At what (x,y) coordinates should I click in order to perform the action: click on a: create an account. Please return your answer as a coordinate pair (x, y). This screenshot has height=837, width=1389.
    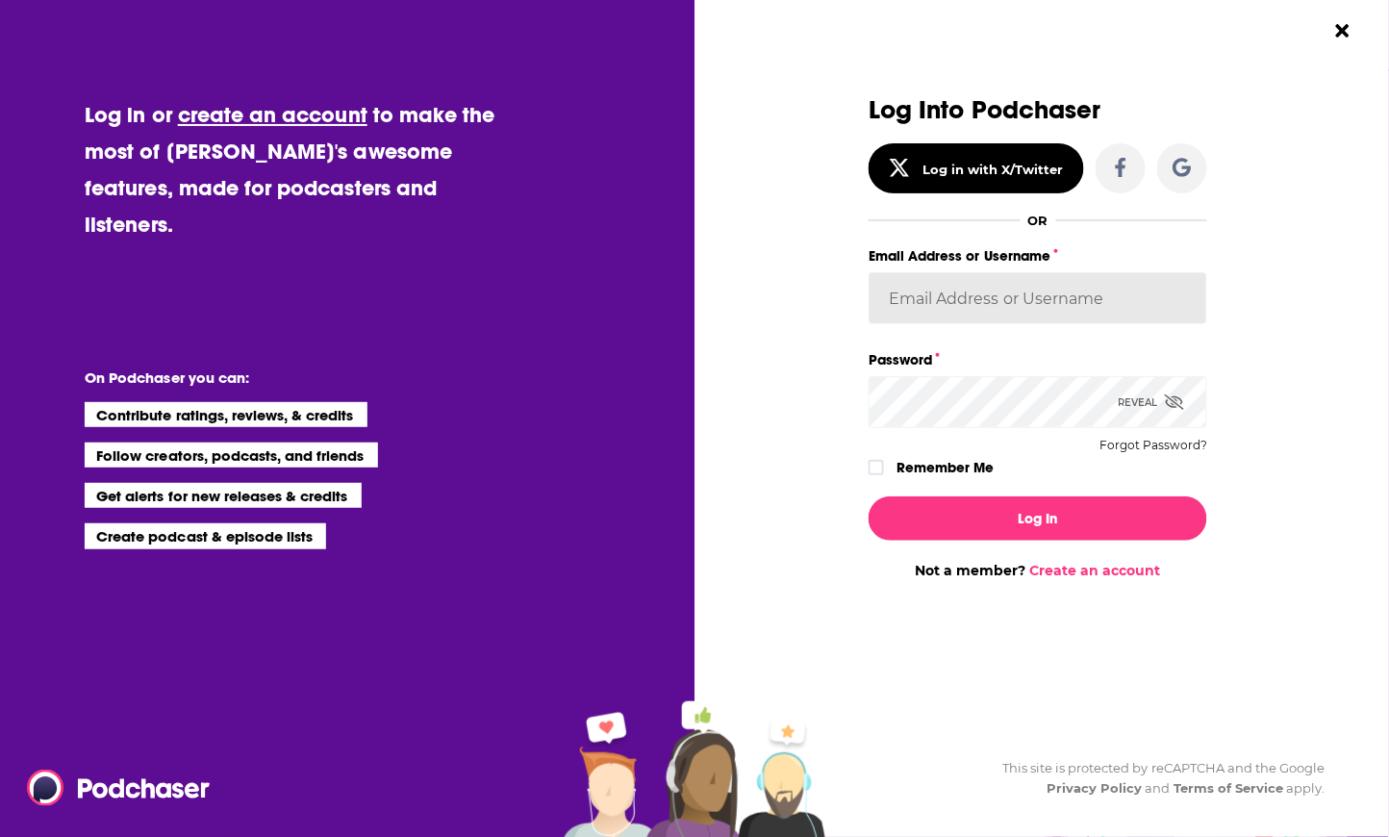
    Looking at the image, I should click on (272, 114).